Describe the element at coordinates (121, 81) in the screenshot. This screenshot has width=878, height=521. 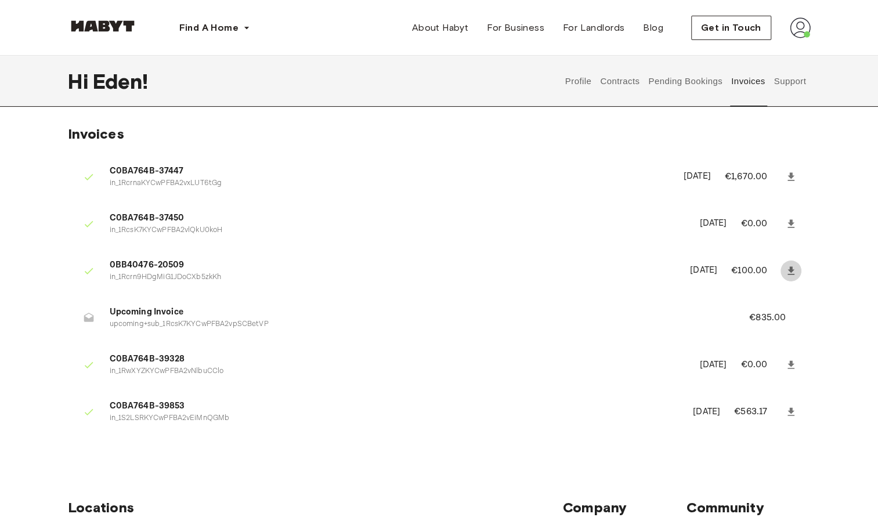
I see `span: Eden !` at that location.